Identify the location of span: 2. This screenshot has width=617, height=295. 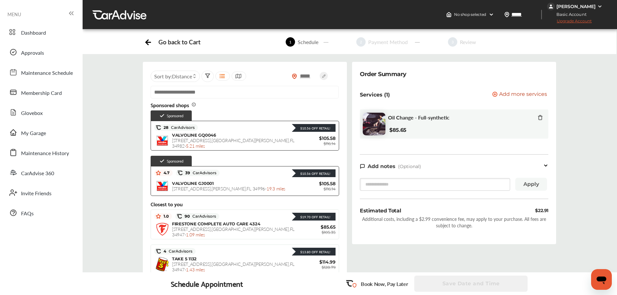
(361, 42).